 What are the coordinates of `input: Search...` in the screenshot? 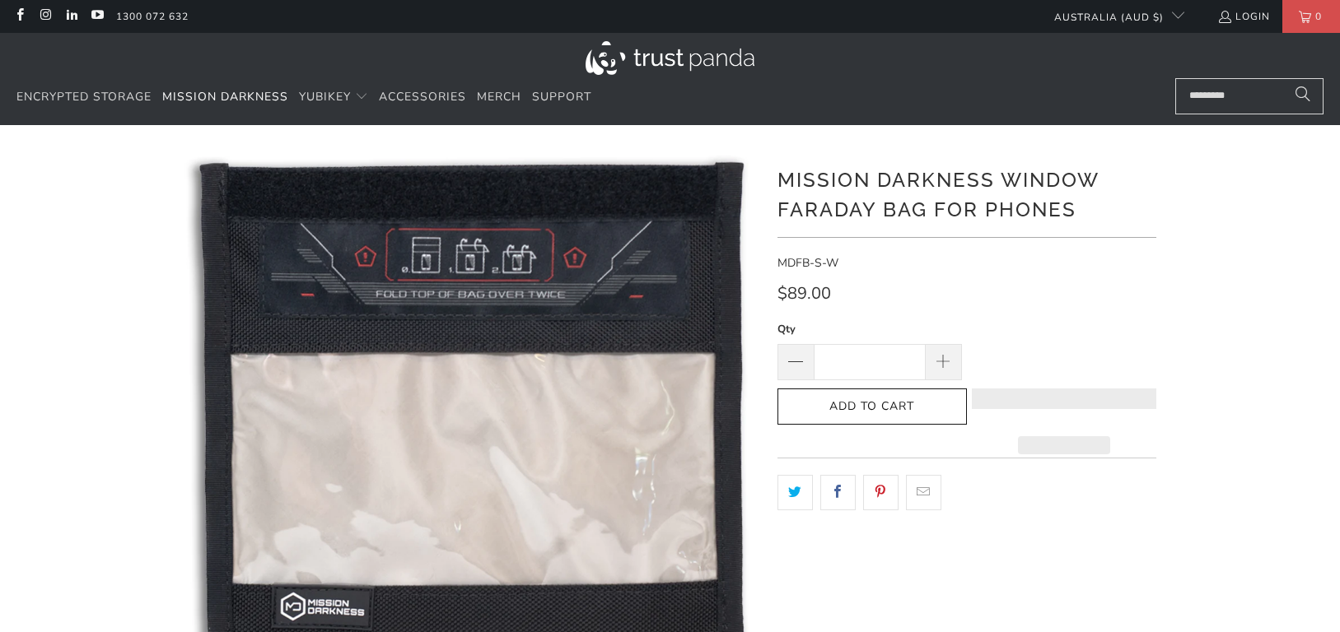 It's located at (1249, 96).